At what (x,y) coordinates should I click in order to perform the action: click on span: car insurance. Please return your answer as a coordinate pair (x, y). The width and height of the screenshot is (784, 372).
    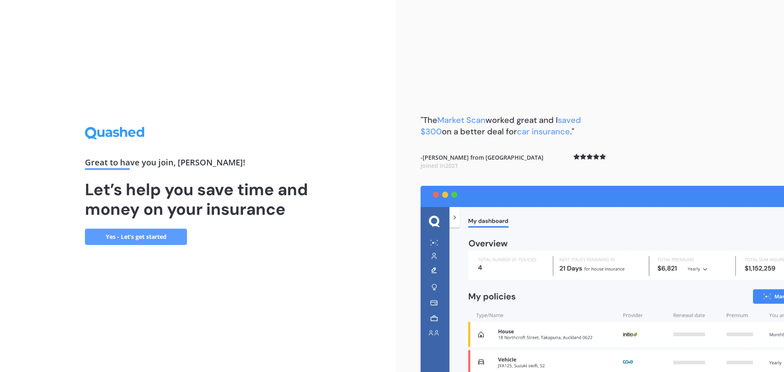
    Looking at the image, I should click on (543, 131).